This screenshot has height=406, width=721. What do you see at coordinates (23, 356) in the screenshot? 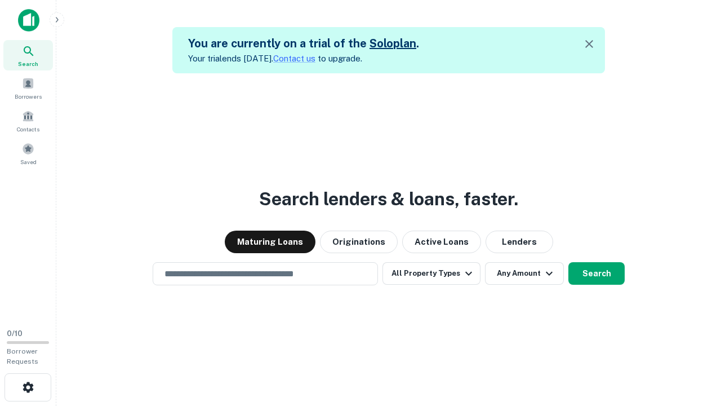
I see `span: Borrower Requests` at bounding box center [23, 356].